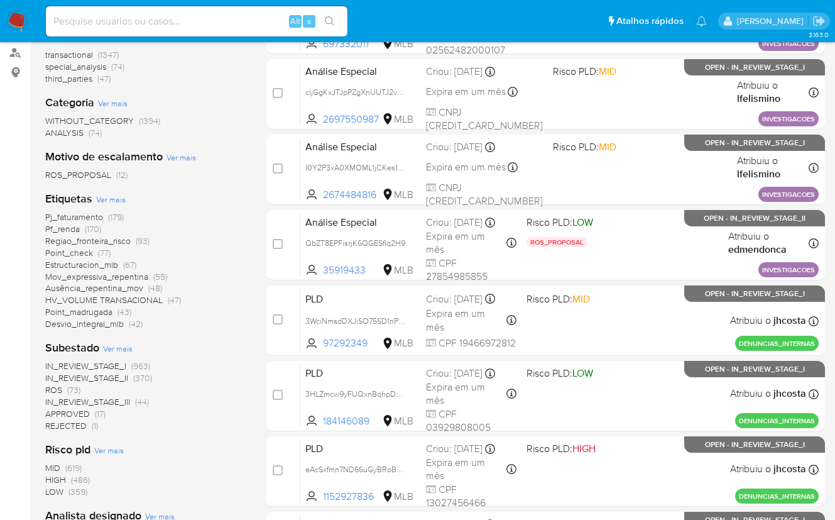 The height and width of the screenshot is (520, 835). I want to click on a: Notificações, so click(701, 21).